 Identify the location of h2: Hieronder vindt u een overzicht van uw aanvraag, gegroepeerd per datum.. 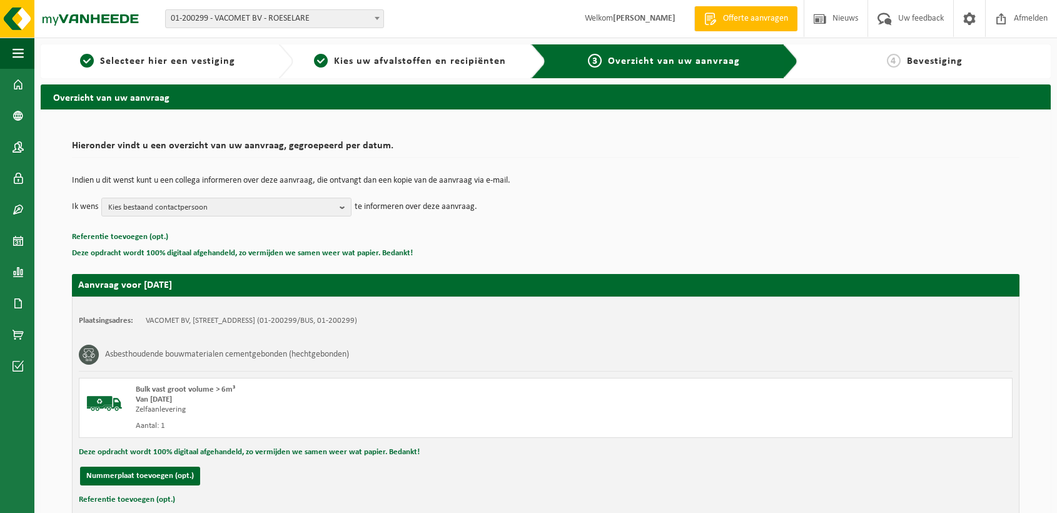
(545, 149).